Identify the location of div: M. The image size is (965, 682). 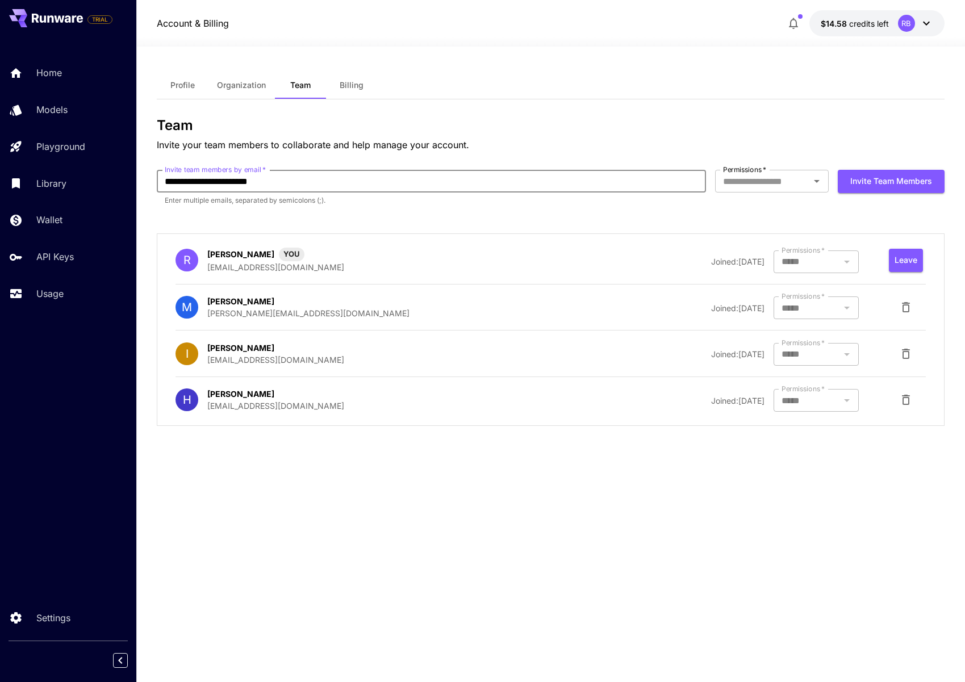
(187, 307).